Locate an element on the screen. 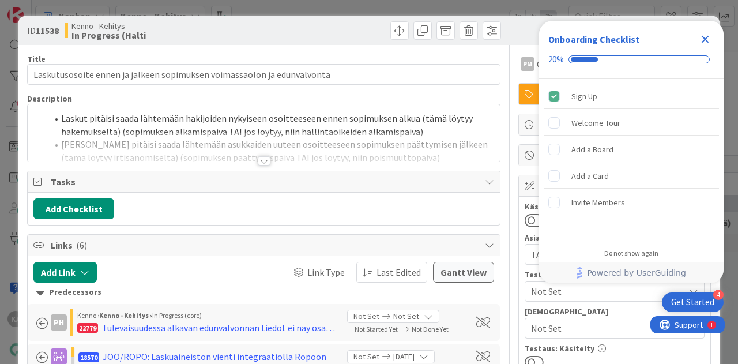 The height and width of the screenshot is (364, 738). div: Checklist items is located at coordinates (631, 160).